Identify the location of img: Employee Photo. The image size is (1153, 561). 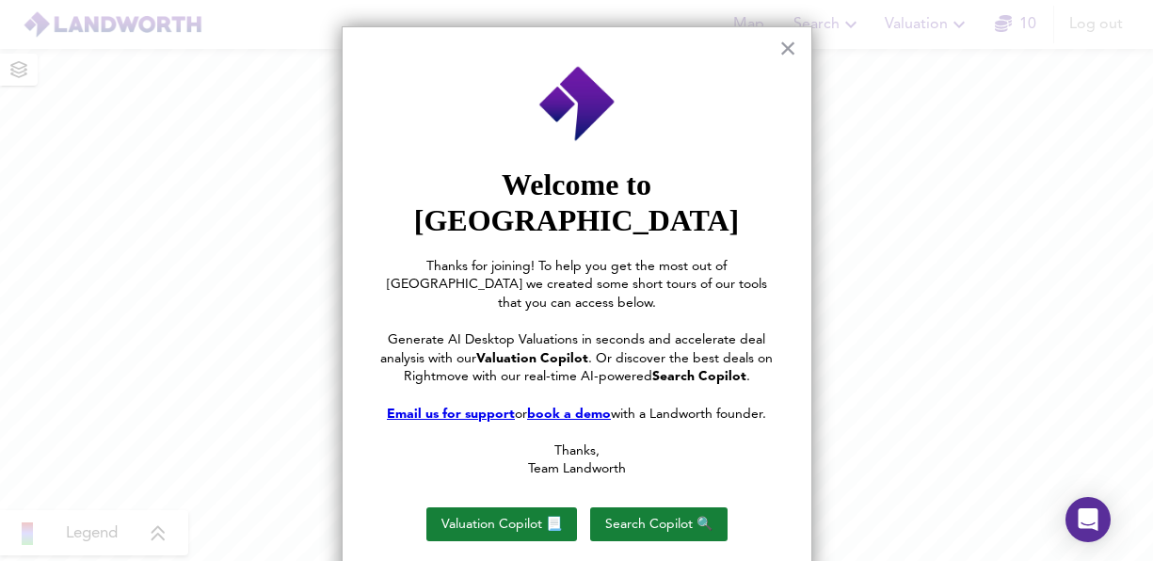
(577, 104).